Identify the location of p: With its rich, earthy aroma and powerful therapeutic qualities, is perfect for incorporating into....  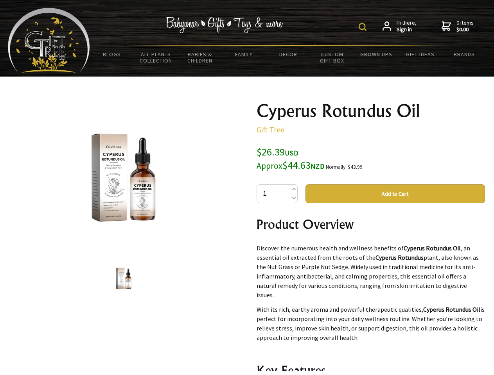
(371, 324).